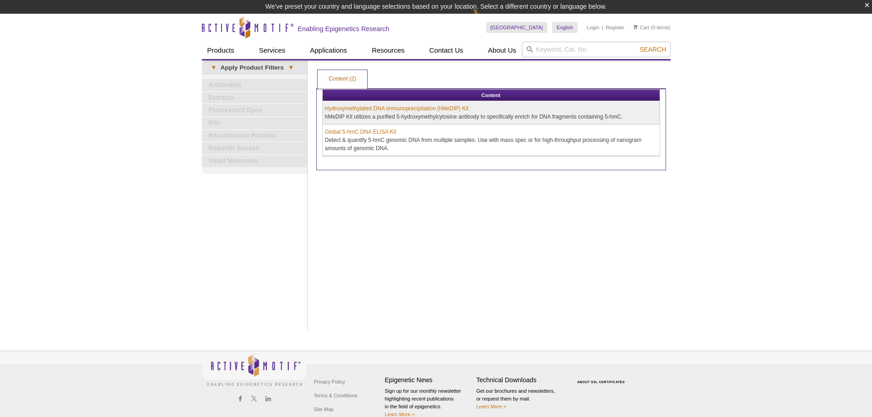  What do you see at coordinates (593, 27) in the screenshot?
I see `a: Login` at bounding box center [593, 27].